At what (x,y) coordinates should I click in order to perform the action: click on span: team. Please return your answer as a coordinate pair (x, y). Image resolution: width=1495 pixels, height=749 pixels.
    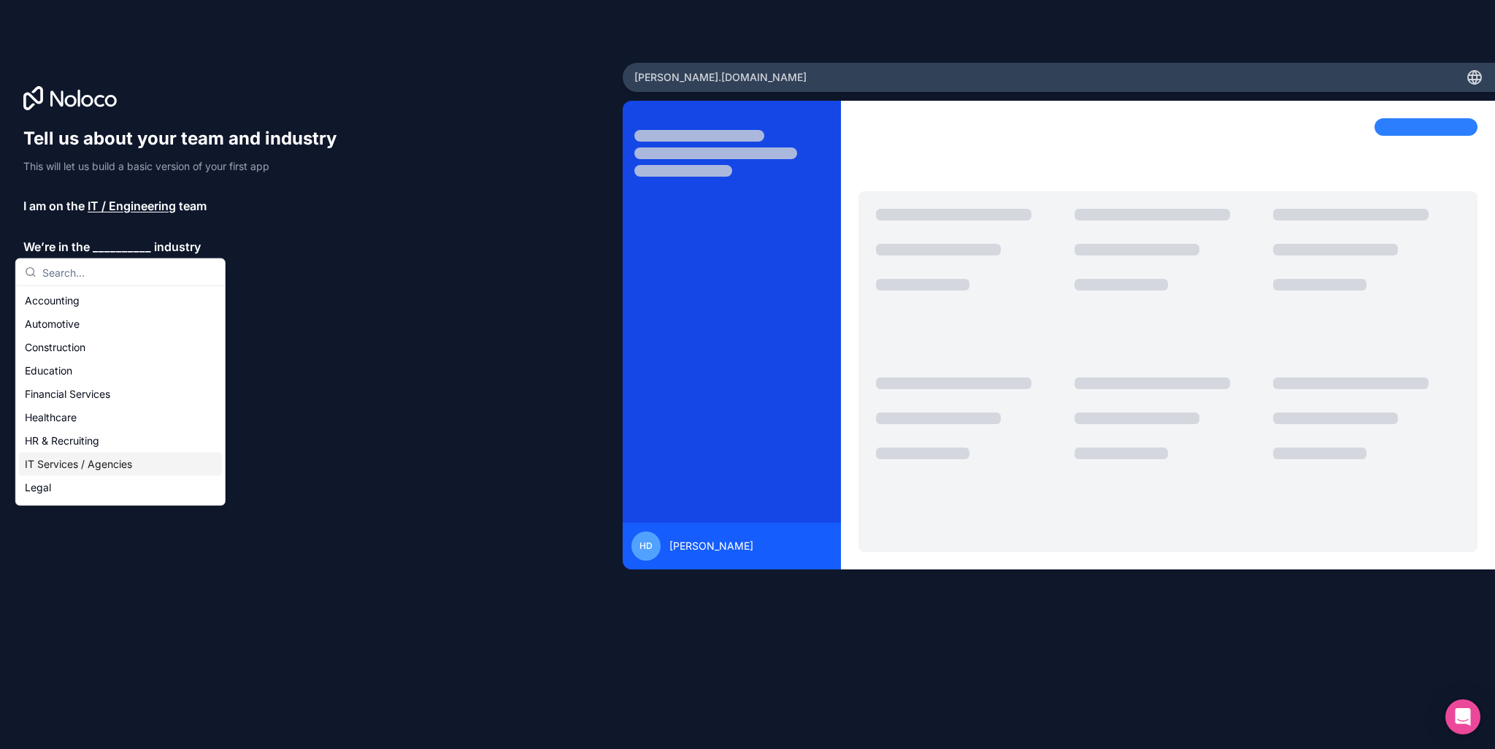
    Looking at the image, I should click on (193, 206).